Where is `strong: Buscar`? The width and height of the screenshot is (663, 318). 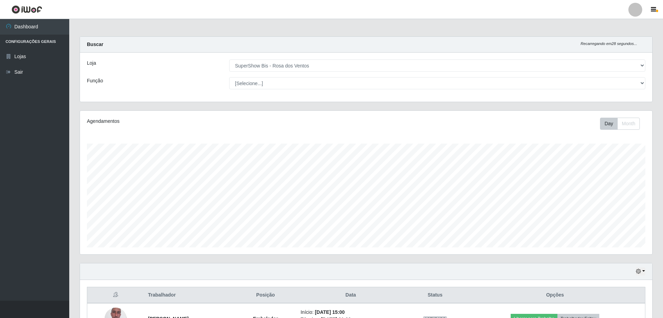 strong: Buscar is located at coordinates (95, 44).